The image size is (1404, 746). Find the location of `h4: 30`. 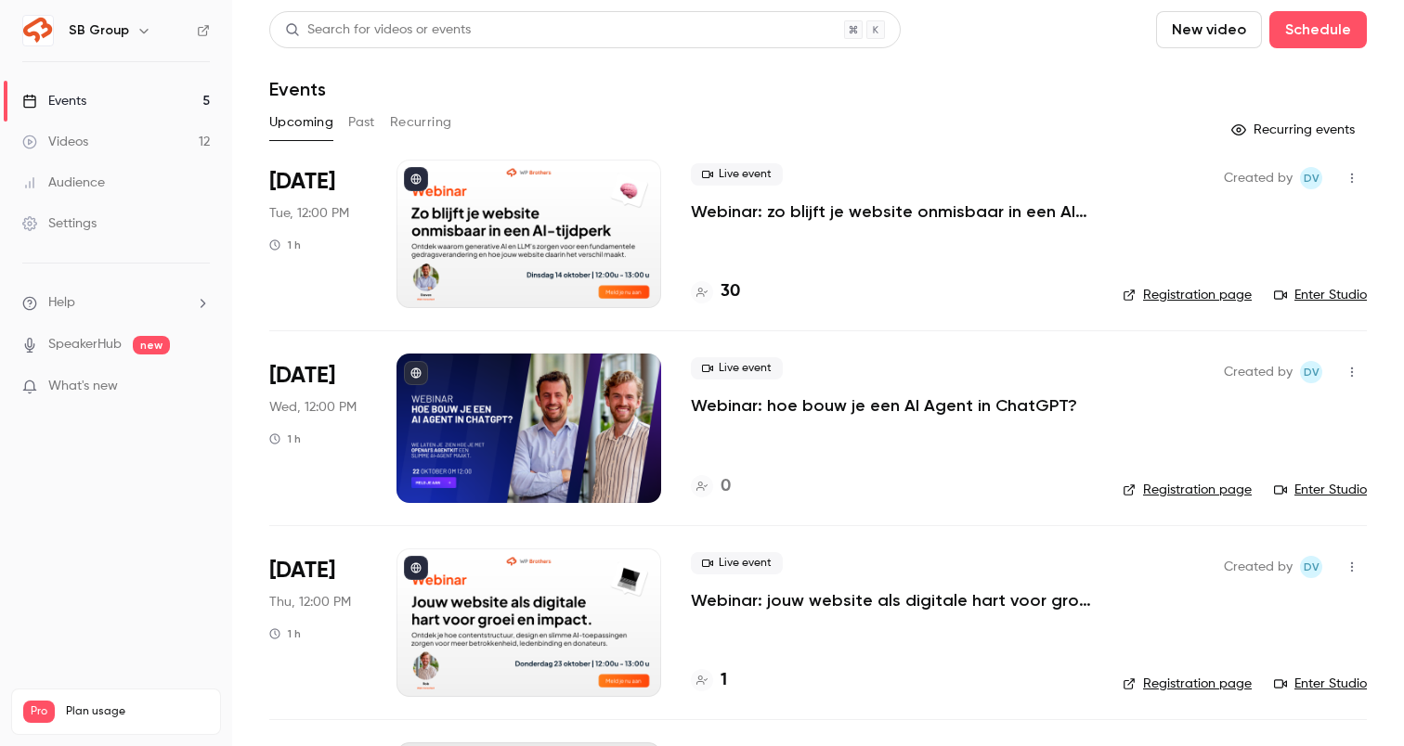

h4: 30 is located at coordinates (730, 291).